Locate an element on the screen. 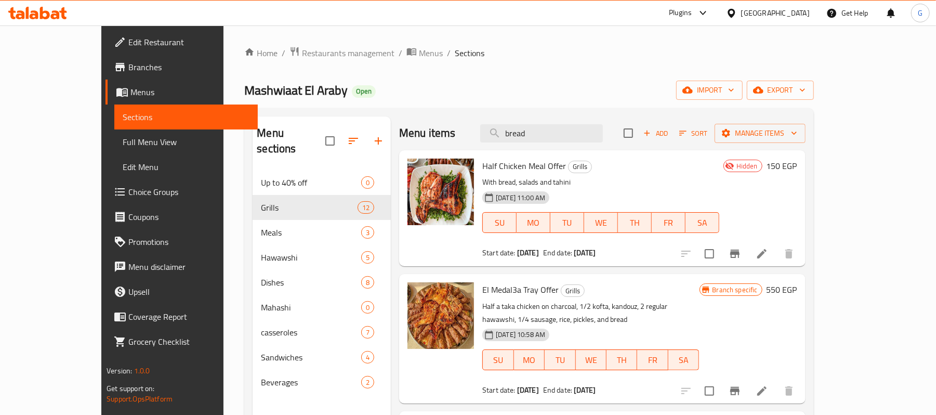  button: Sort is located at coordinates (694, 133).